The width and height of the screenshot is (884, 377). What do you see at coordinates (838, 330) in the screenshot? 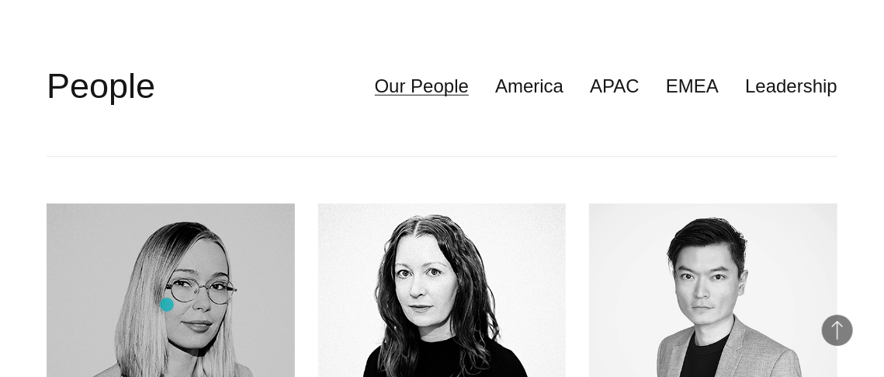
I see `button: Back to Top` at bounding box center [838, 330].